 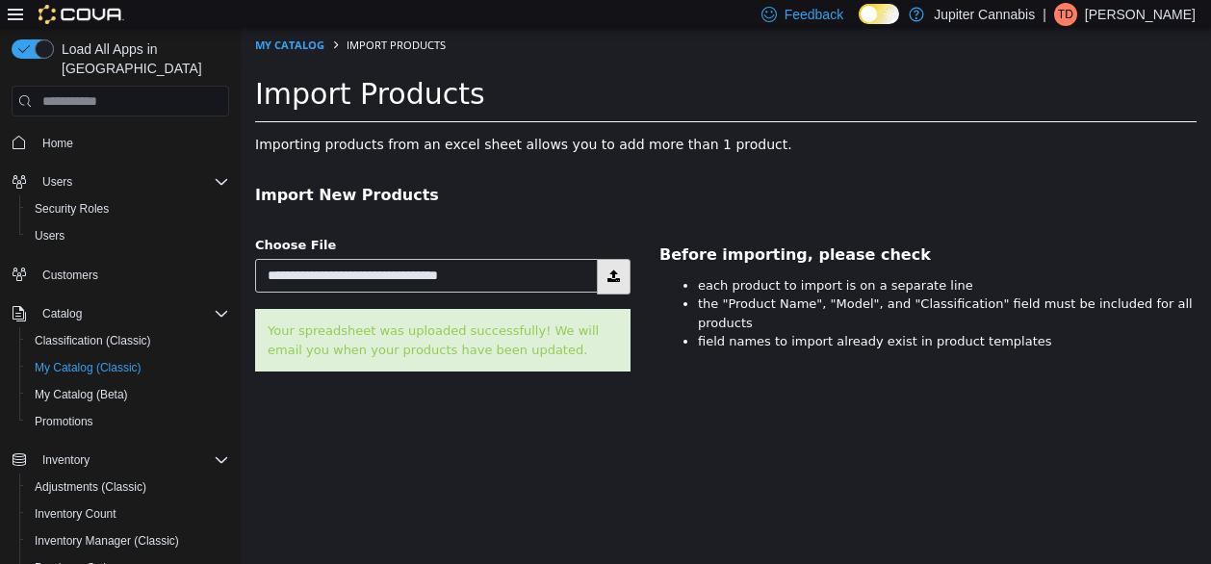 I want to click on button: Home, so click(x=120, y=142).